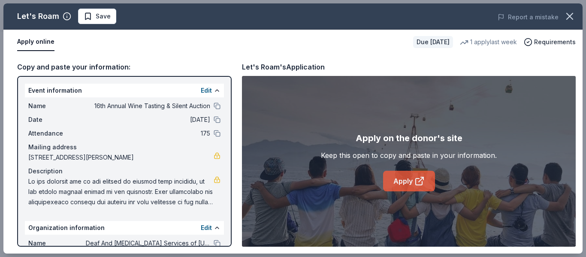 The image size is (586, 257). What do you see at coordinates (409, 138) in the screenshot?
I see `div: Apply on the donor's site` at bounding box center [409, 138].